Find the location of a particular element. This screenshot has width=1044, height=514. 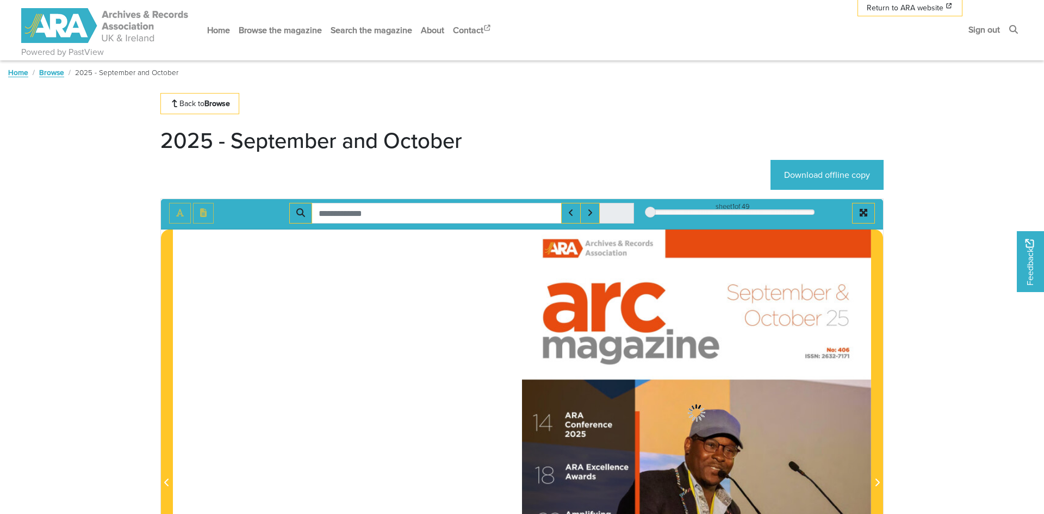

button: Toggle text selection (Alt+T) is located at coordinates (180, 213).